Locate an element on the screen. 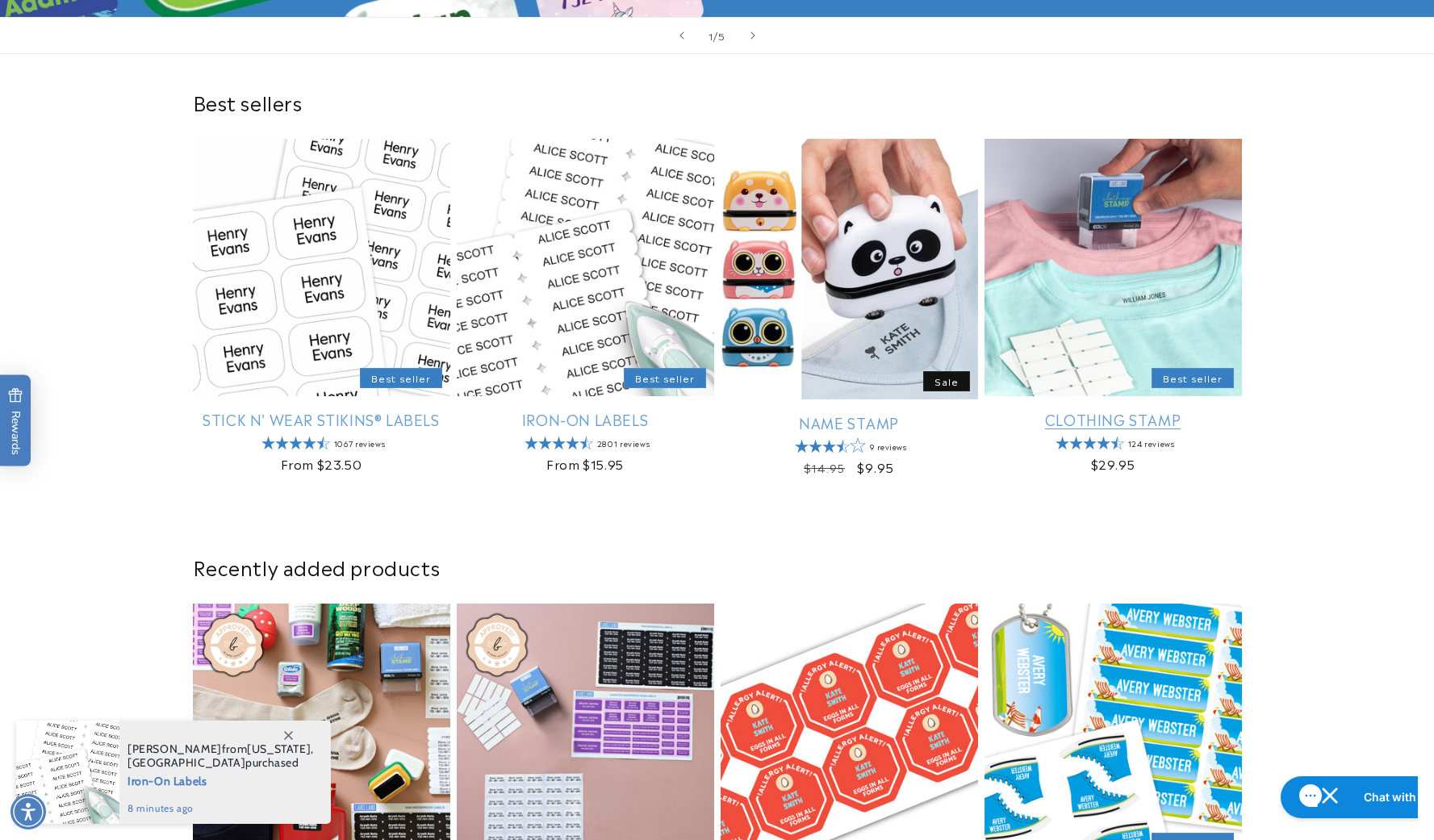  a: Stick N' Wear Stikins® Labels is located at coordinates (321, 419).